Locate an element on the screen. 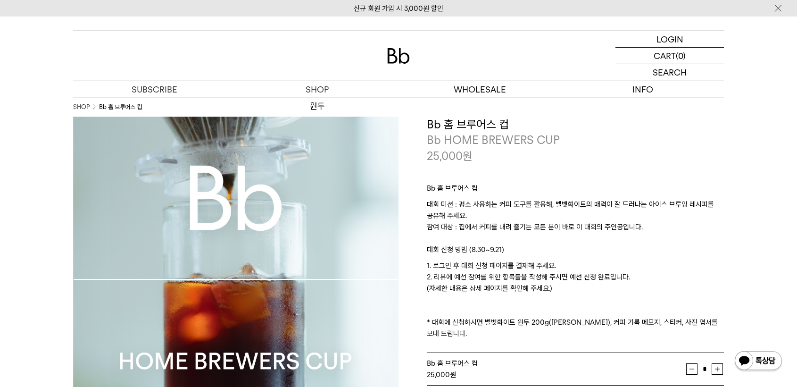 The width and height of the screenshot is (797, 387). span: 원 is located at coordinates (467, 156).